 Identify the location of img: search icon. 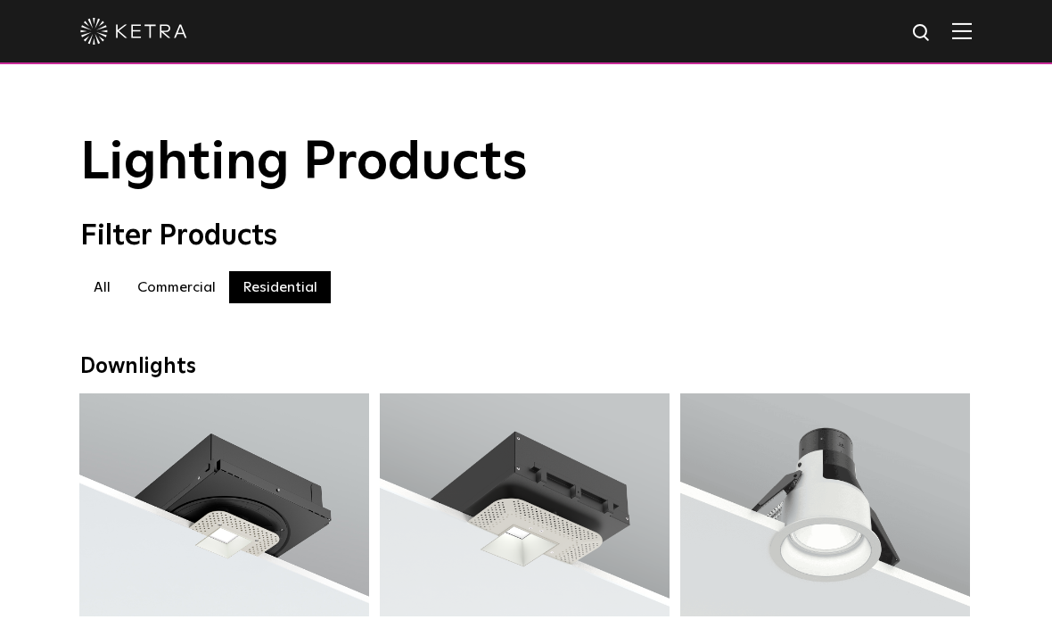
(922, 33).